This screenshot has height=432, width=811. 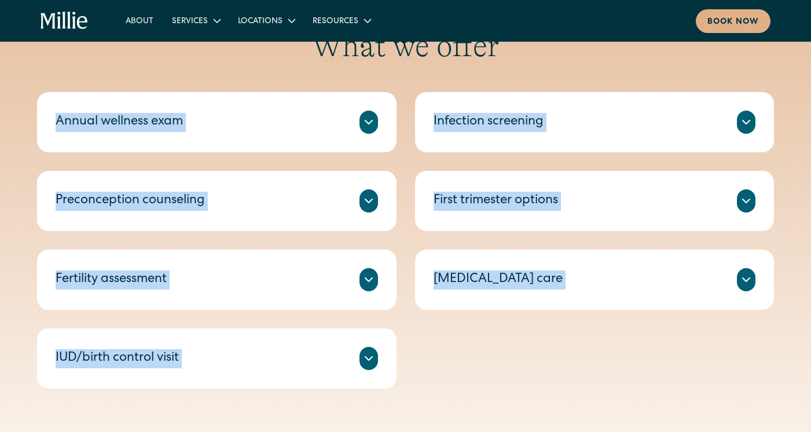 I want to click on a: home, so click(x=64, y=21).